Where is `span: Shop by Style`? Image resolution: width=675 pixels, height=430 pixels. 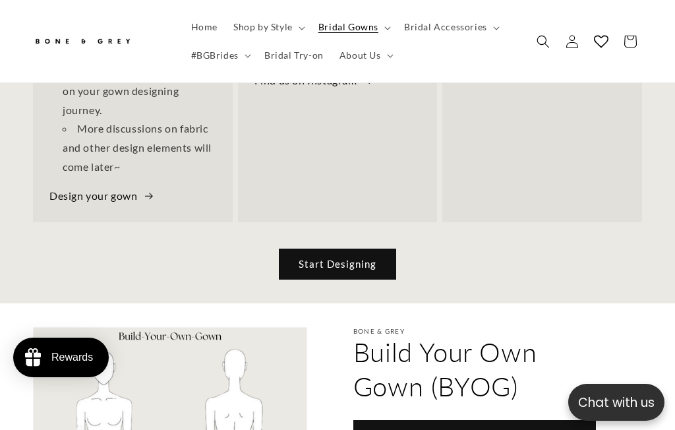
span: Shop by Style is located at coordinates (263, 27).